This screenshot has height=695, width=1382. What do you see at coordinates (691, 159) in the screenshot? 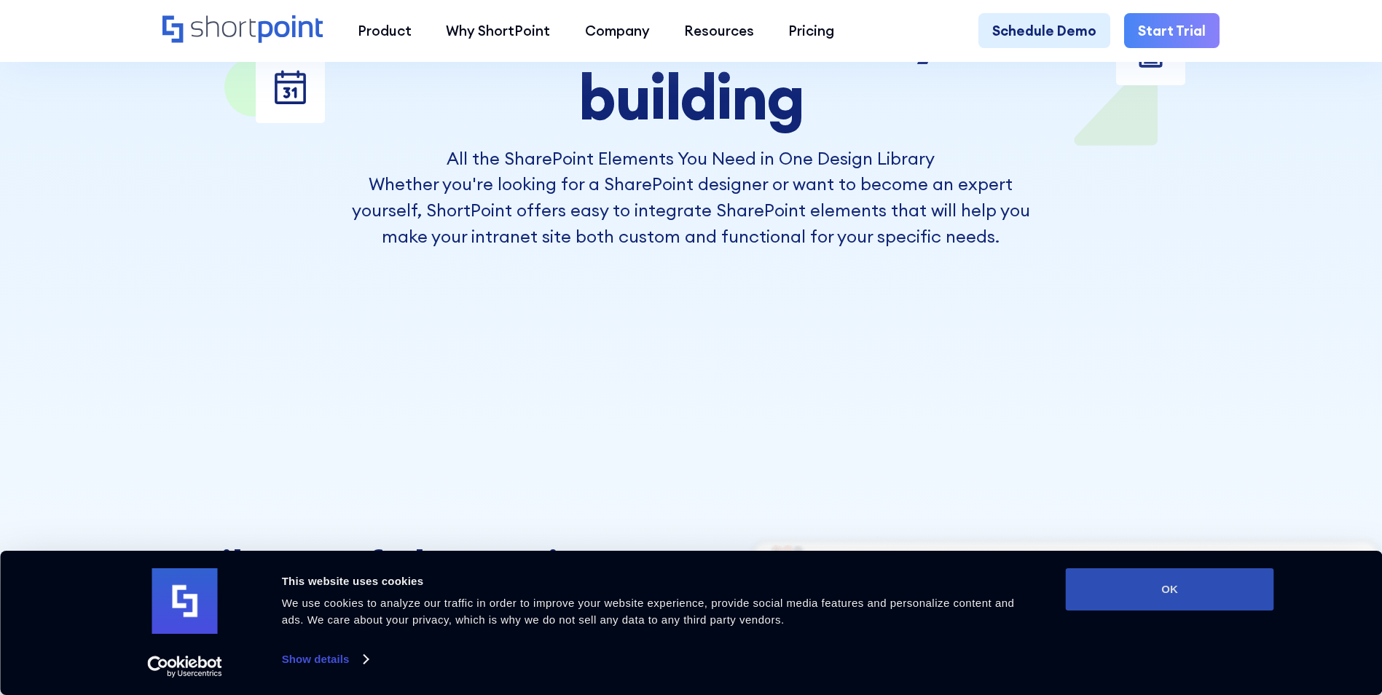
I see `h3: All the SharePoint Elements You Need in One Design Library` at bounding box center [691, 159].